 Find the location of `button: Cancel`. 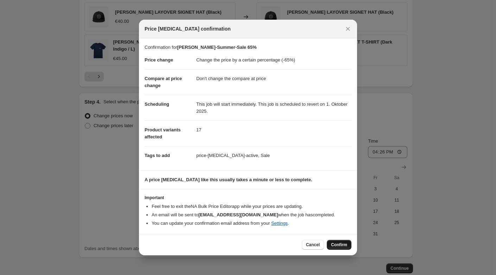

button: Cancel is located at coordinates (313, 245).